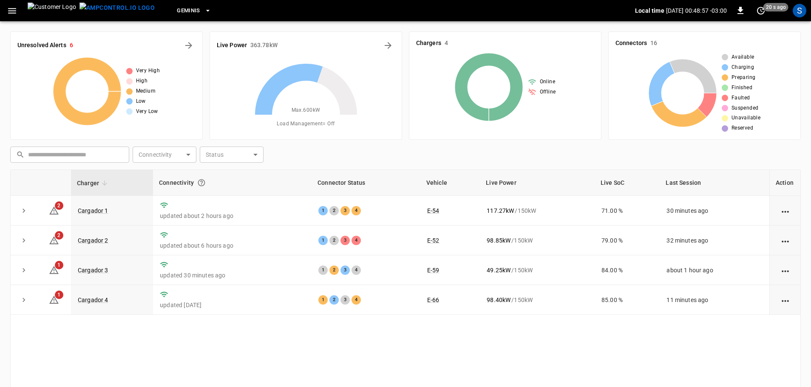  What do you see at coordinates (627, 183) in the screenshot?
I see `th: Live SoC` at bounding box center [627, 183].